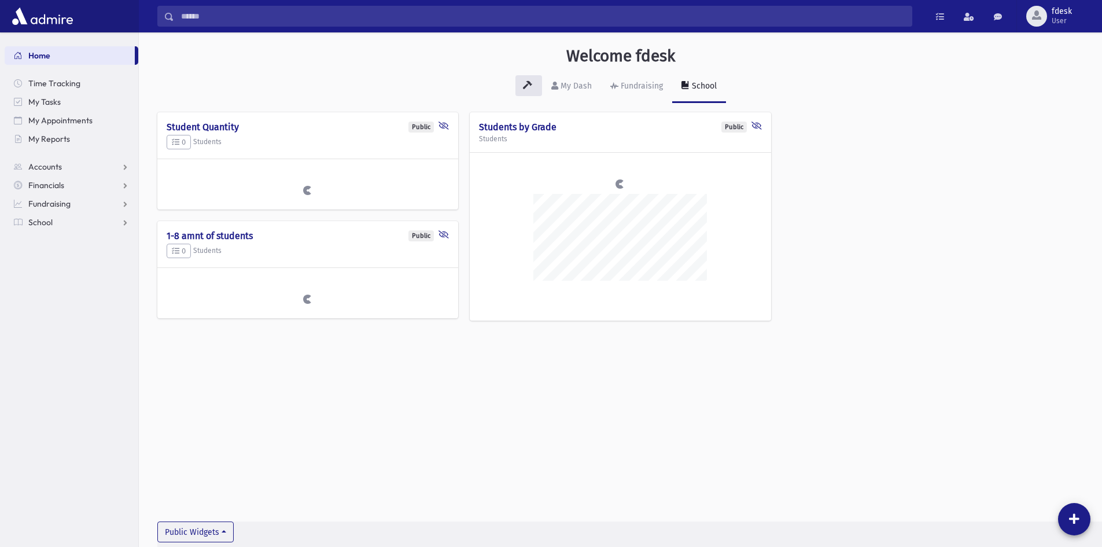 Image resolution: width=1102 pixels, height=547 pixels. What do you see at coordinates (1061, 21) in the screenshot?
I see `span: User` at bounding box center [1061, 21].